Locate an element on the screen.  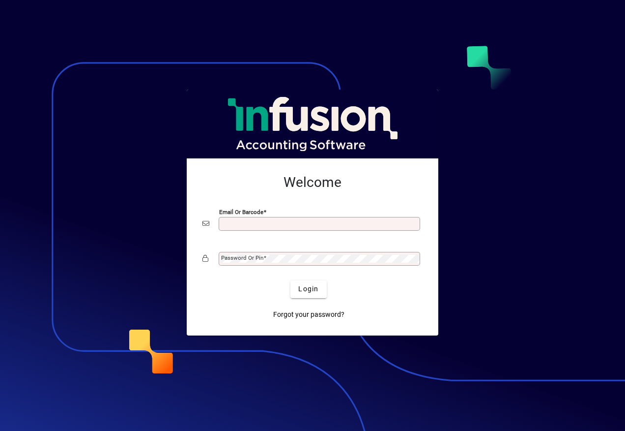
button: Login is located at coordinates (308, 289).